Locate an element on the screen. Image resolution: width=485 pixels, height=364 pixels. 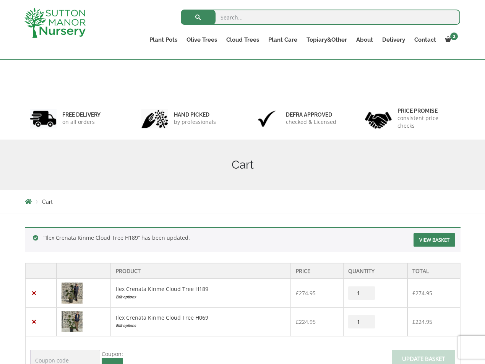
h6: FREE DELIVERY is located at coordinates (81, 115).